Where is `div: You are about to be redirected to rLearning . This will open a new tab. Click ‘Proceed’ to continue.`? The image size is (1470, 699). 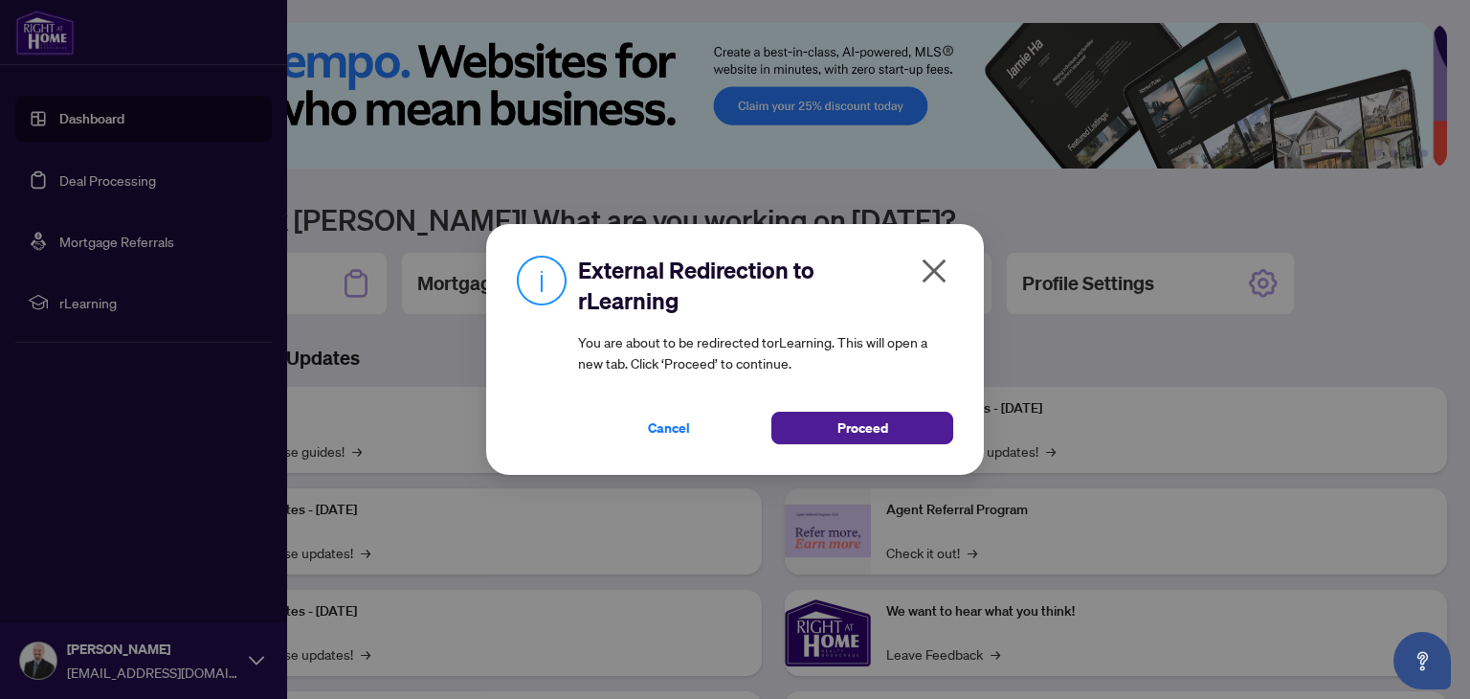 div: You are about to be redirected to rLearning . This will open a new tab. Click ‘Proceed’ to continue. is located at coordinates (766, 349).